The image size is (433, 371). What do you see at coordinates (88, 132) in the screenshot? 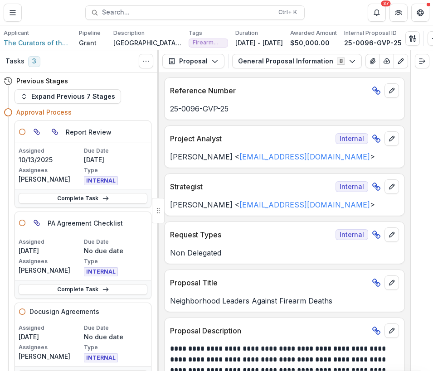
I see `h5: Report Review` at bounding box center [88, 132].